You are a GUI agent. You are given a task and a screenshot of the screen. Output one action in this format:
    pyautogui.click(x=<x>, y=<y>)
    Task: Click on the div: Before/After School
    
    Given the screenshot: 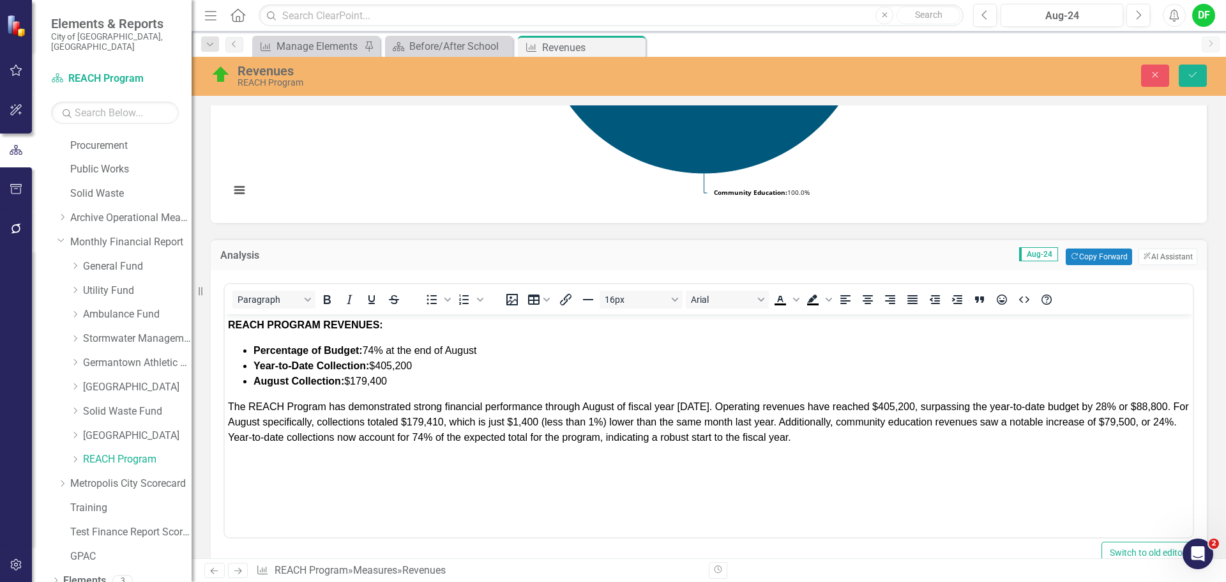 What is the action you would take?
    pyautogui.click(x=459, y=46)
    